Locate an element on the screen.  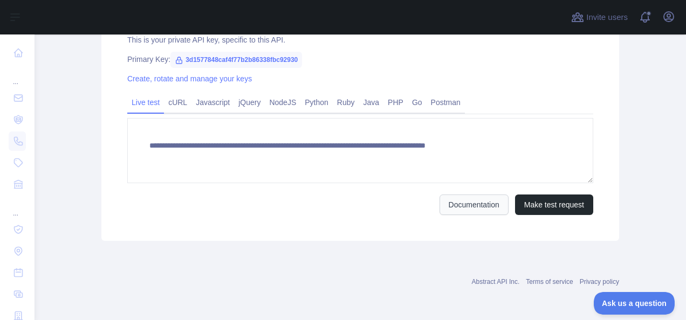
span: 3d1577848caf4f77b2b86338fbc92930 is located at coordinates (236, 60).